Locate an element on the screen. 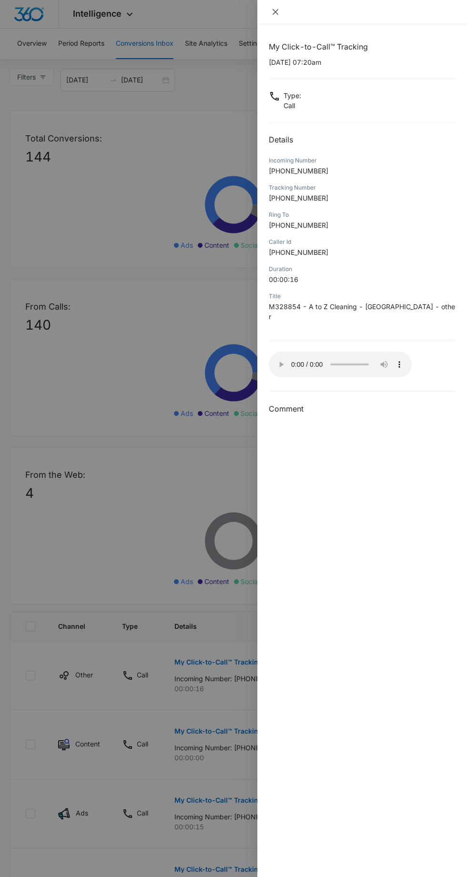 This screenshot has height=877, width=467. audio: Your browser does not support the audio tag. is located at coordinates (340, 365).